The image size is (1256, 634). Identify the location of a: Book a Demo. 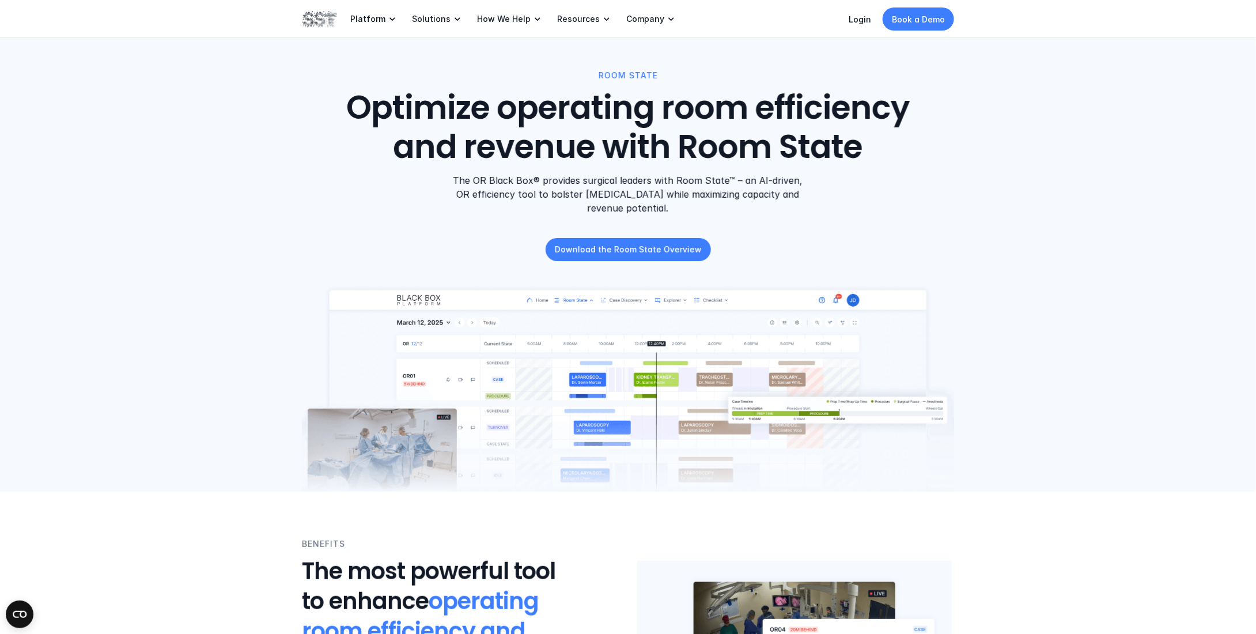
(918, 19).